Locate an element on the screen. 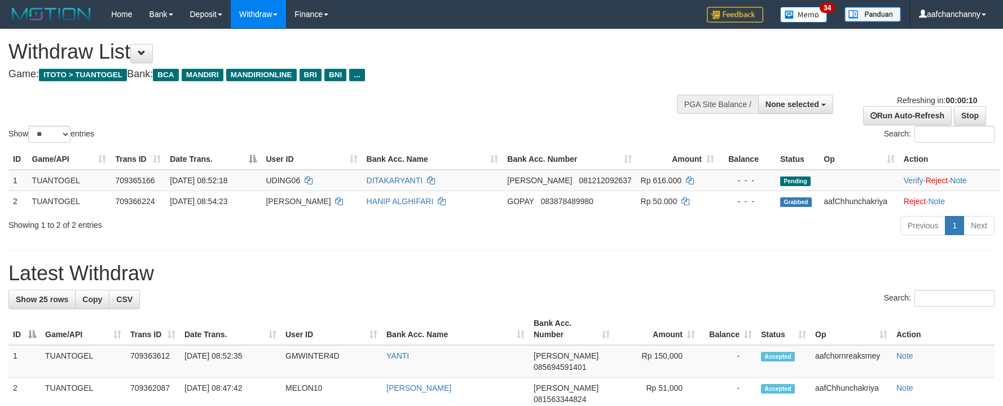 The height and width of the screenshot is (406, 1003). span: Pending is located at coordinates (795, 181).